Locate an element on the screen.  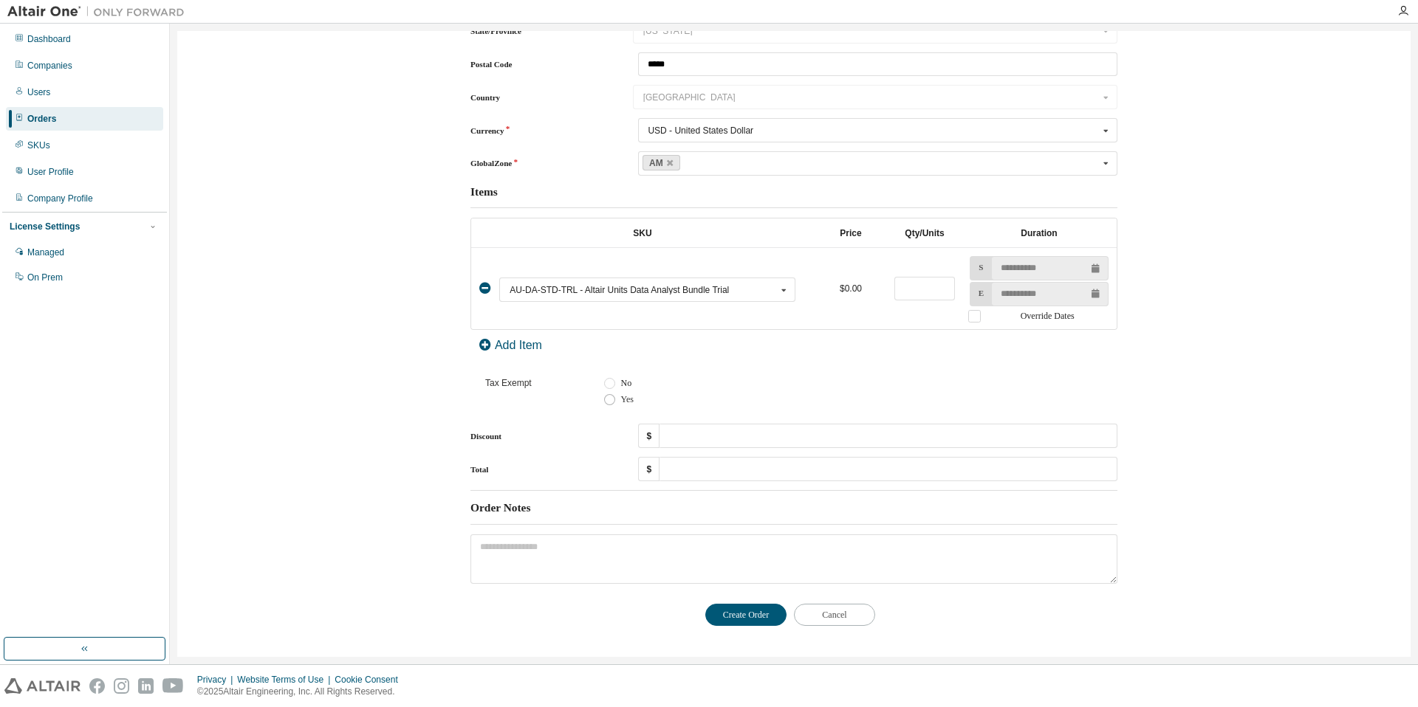
label: Postal Code is located at coordinates (542, 64).